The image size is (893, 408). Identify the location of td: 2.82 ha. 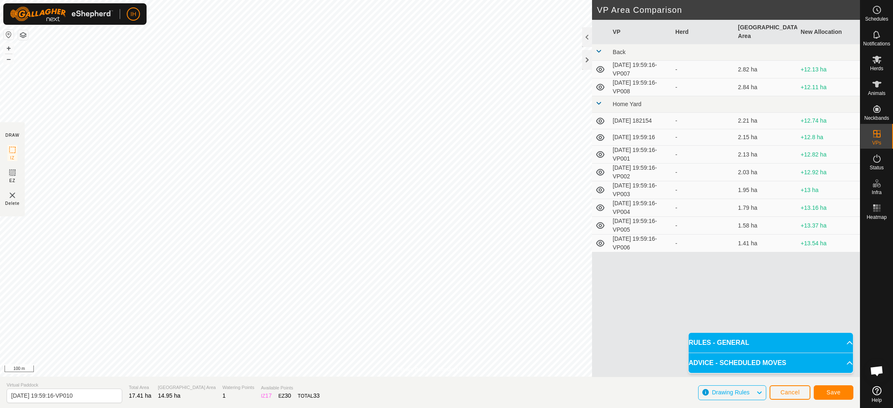
(767, 69).